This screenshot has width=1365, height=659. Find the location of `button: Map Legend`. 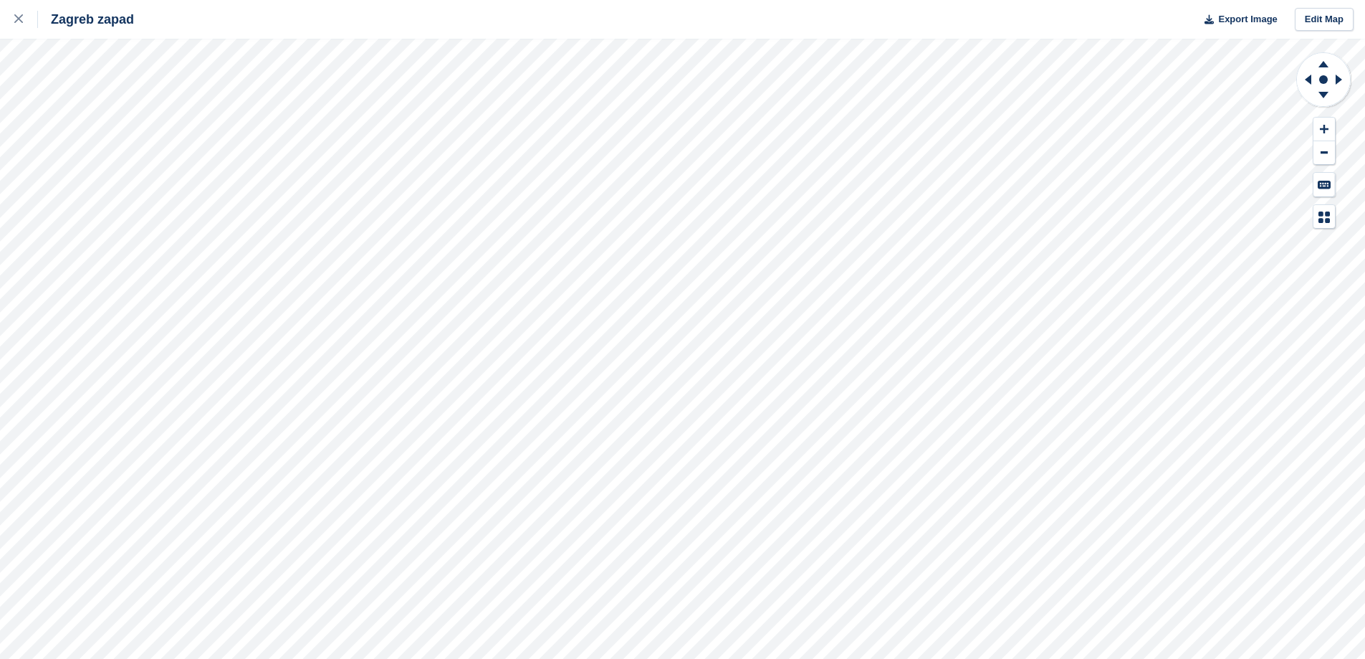

button: Map Legend is located at coordinates (1324, 216).